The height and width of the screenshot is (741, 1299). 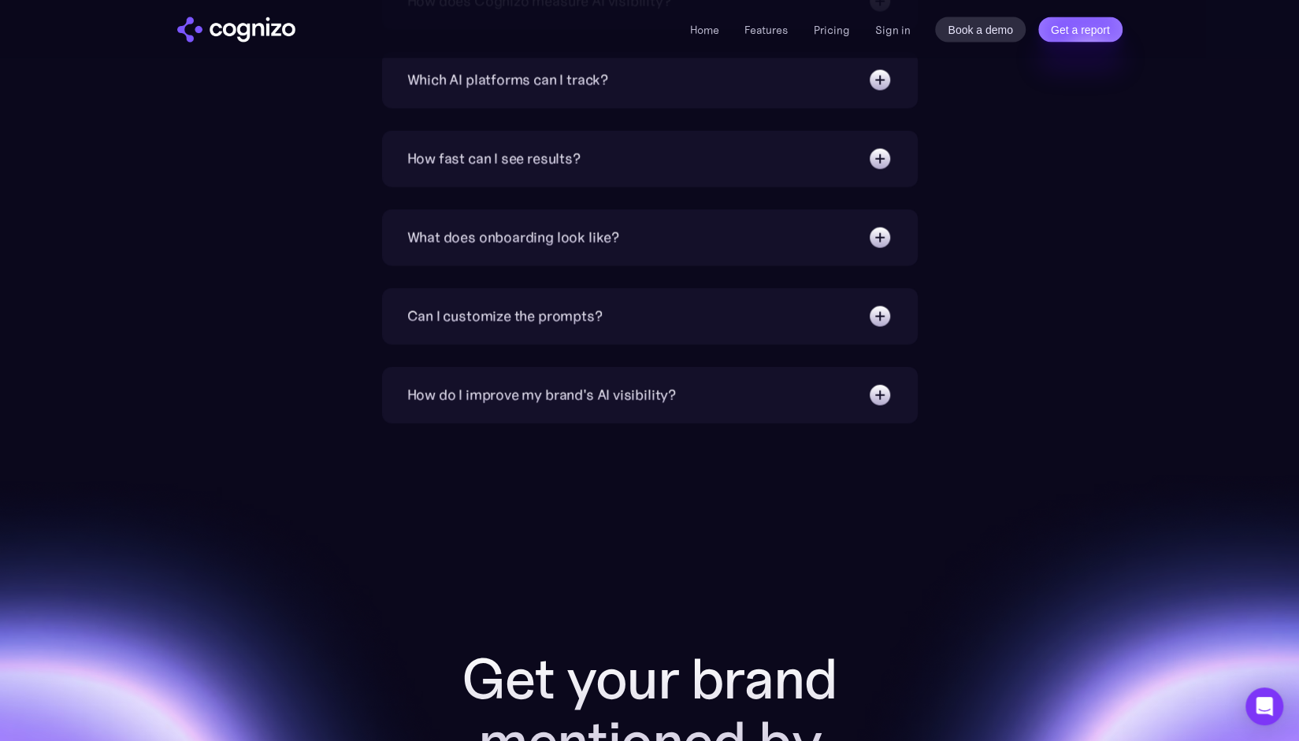 I want to click on div: How do I improve my brand's AI visibility?, so click(x=541, y=395).